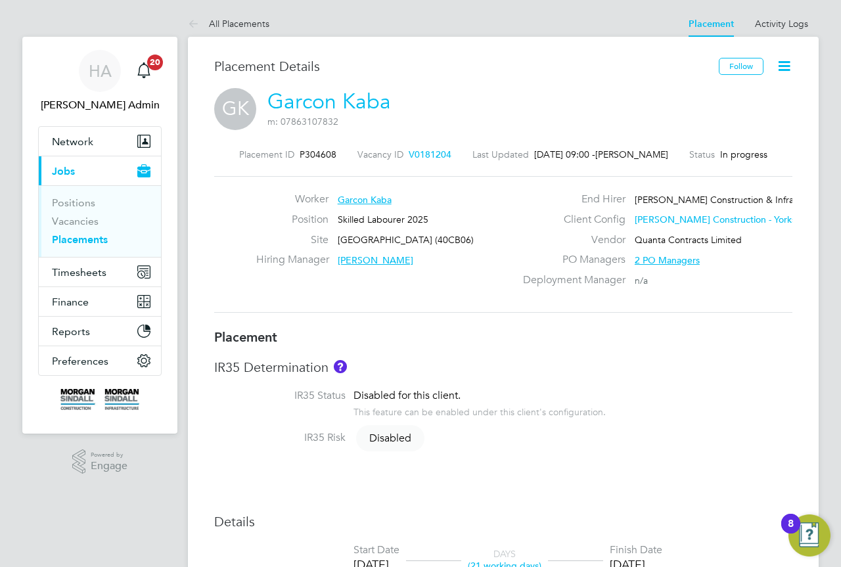  What do you see at coordinates (280, 396) in the screenshot?
I see `label: IR35 Status` at bounding box center [280, 396].